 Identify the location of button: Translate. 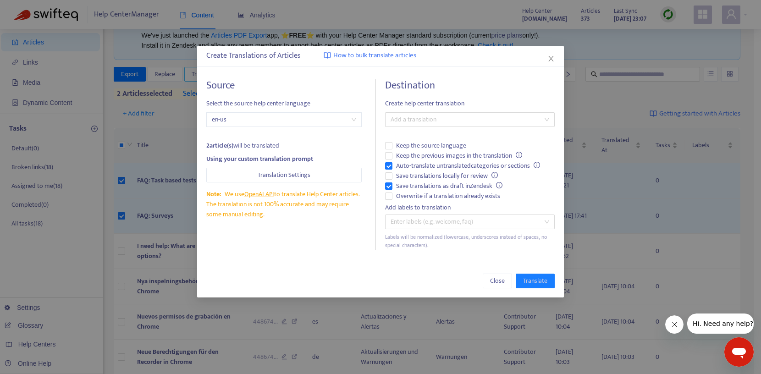
(535, 281).